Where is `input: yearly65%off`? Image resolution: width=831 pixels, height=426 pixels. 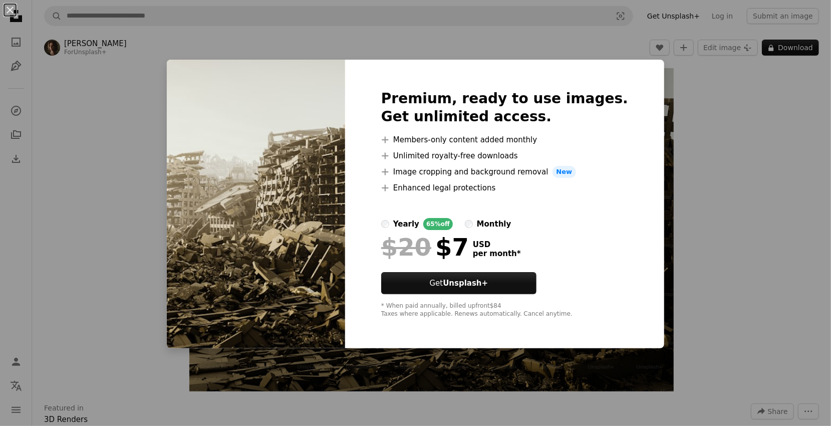 input: yearly65%off is located at coordinates (385, 224).